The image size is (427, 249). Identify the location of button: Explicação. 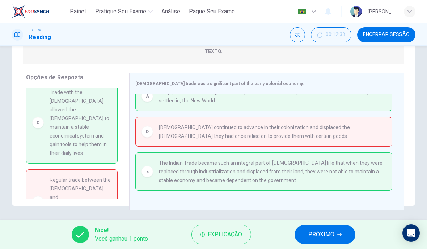
(221, 234).